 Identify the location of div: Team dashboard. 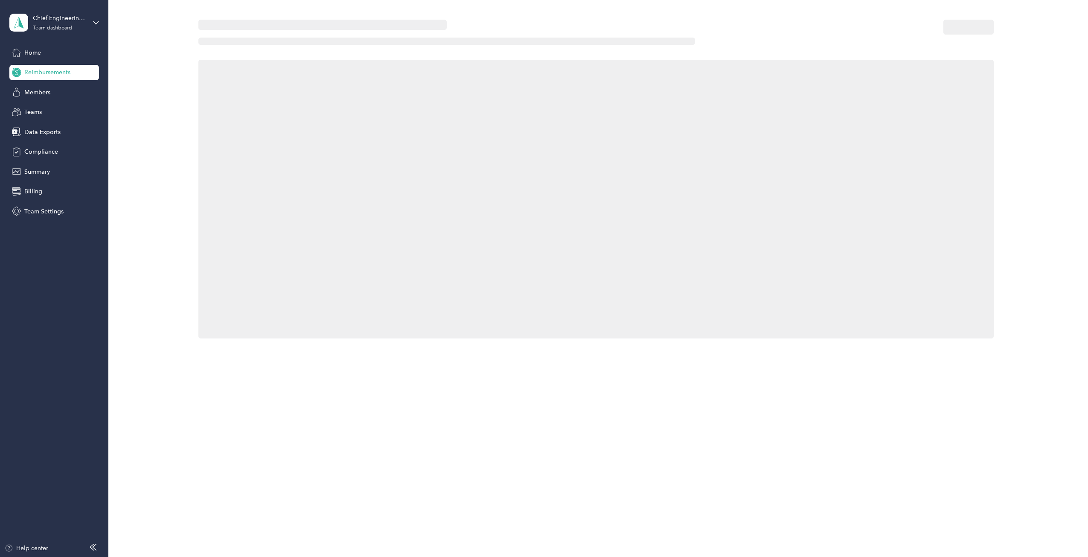
(52, 28).